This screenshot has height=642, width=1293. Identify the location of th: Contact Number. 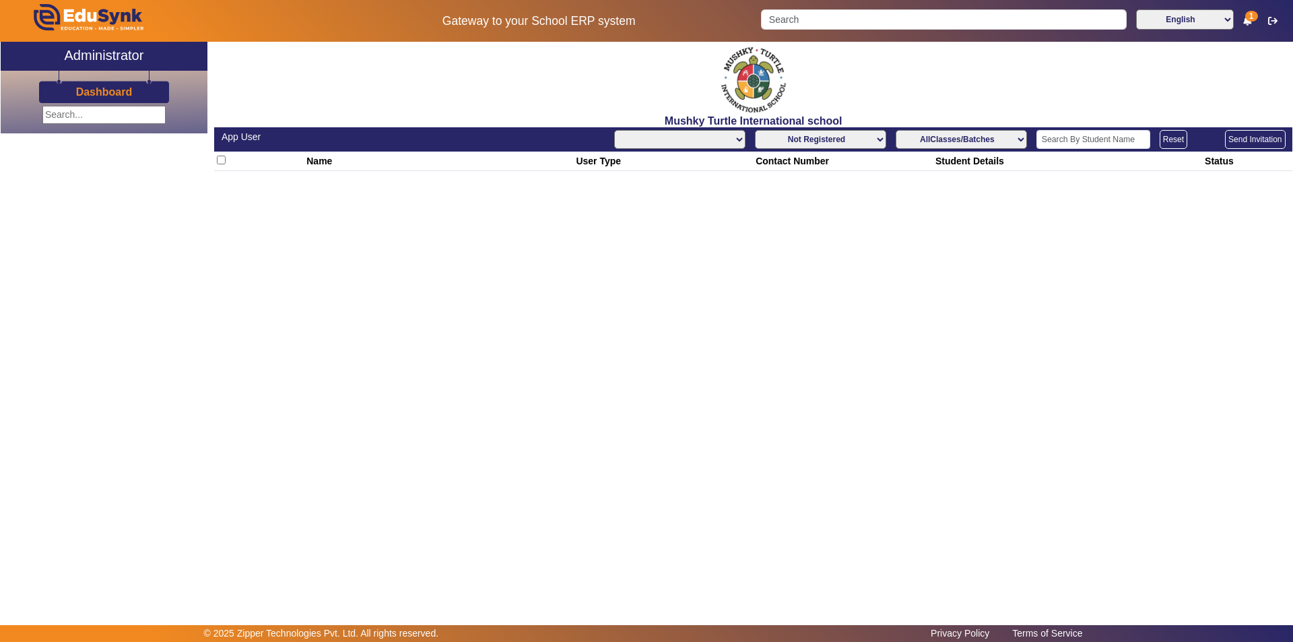
(843, 161).